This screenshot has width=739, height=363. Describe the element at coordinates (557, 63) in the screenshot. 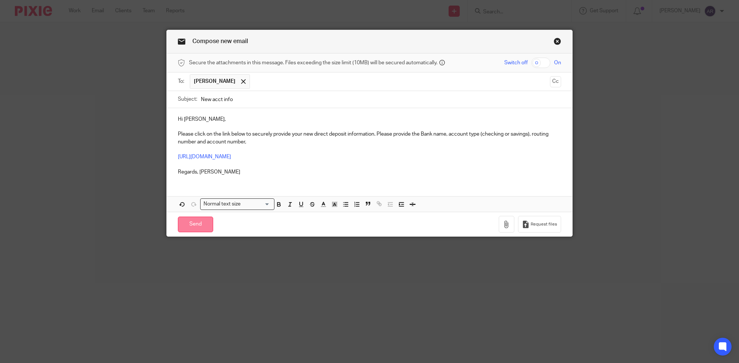

I see `span: On` at that location.